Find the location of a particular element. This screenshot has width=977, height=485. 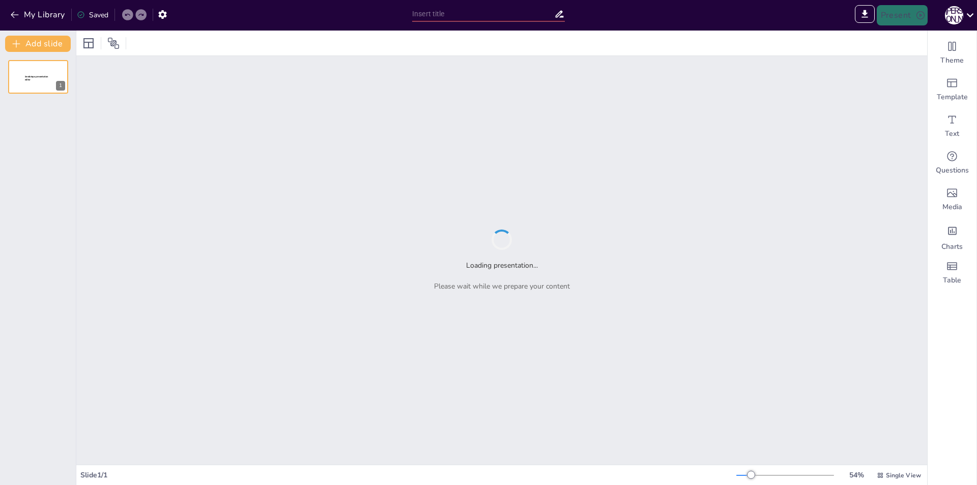

div: Change the overall theme is located at coordinates (952, 53).